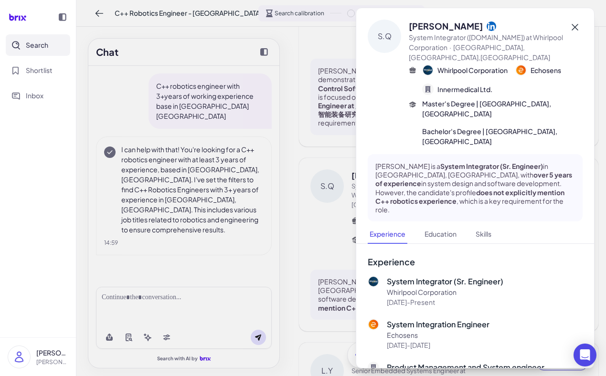 The width and height of the screenshot is (606, 376). Describe the element at coordinates (34, 95) in the screenshot. I see `span: Inbox` at that location.